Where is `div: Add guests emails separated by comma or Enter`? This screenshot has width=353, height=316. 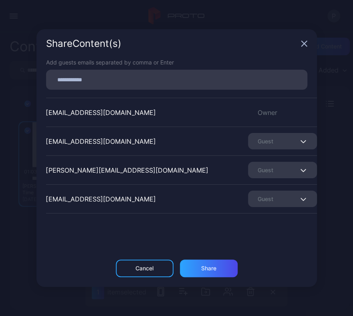 div: Add guests emails separated by comma or Enter is located at coordinates (177, 62).